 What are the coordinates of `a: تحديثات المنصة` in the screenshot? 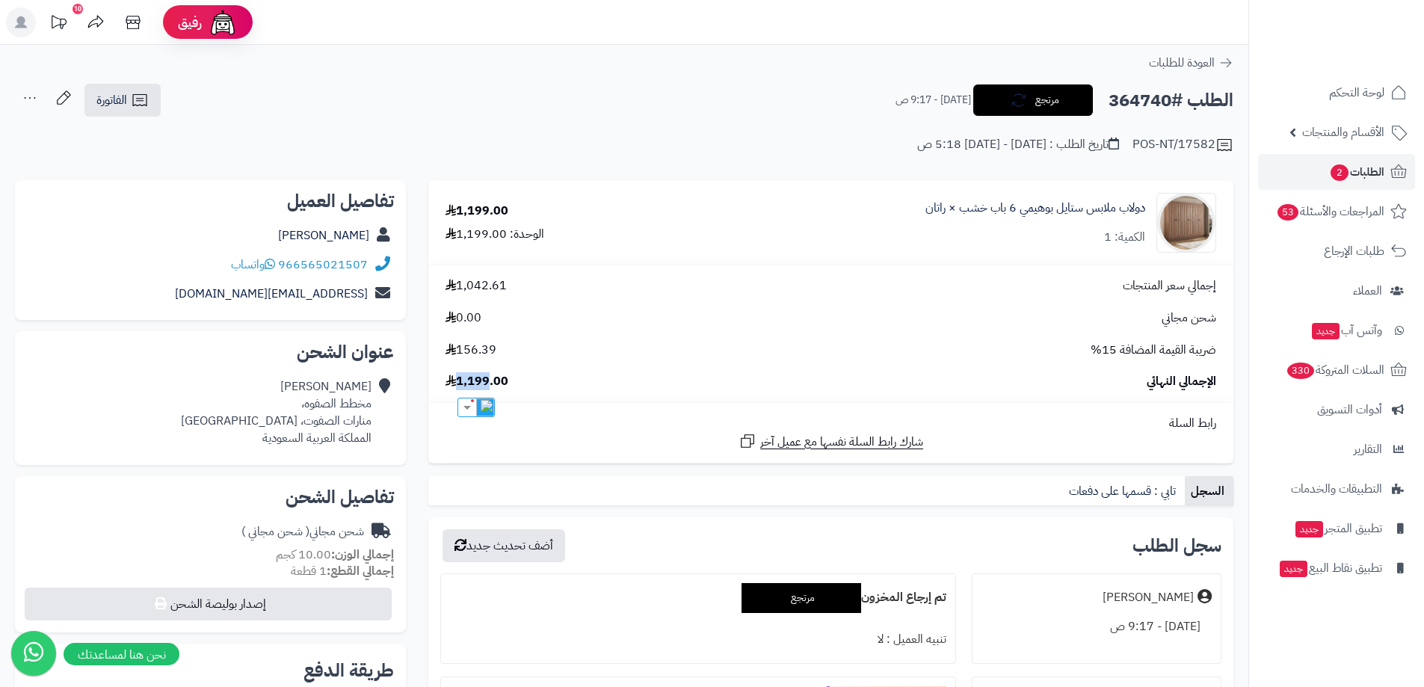 It's located at (58, 24).